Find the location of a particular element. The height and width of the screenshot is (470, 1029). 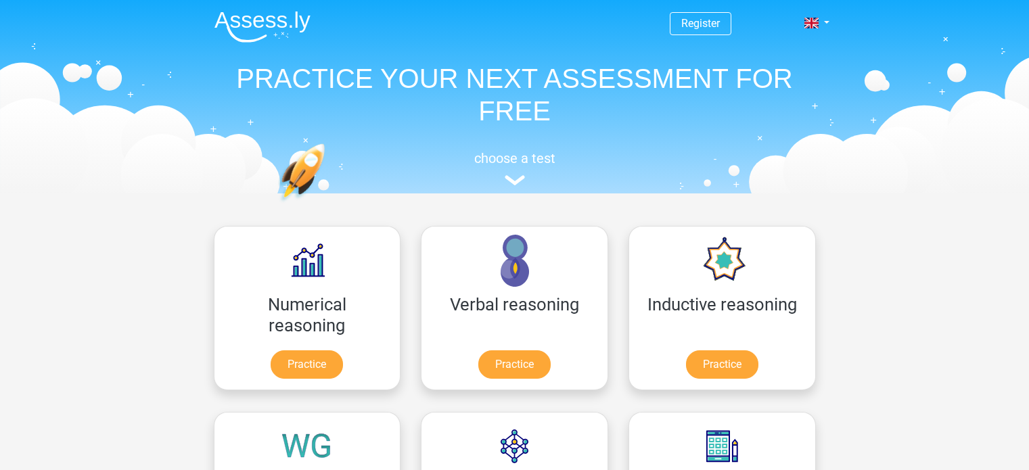

h1: PRACTICE YOUR NEXT ASSESSMENT FOR FREE is located at coordinates (515, 95).